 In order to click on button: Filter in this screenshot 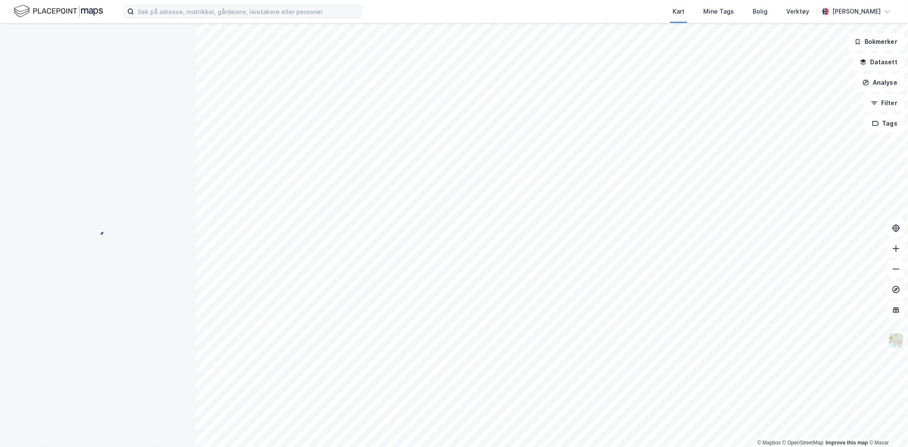, I will do `click(884, 103)`.